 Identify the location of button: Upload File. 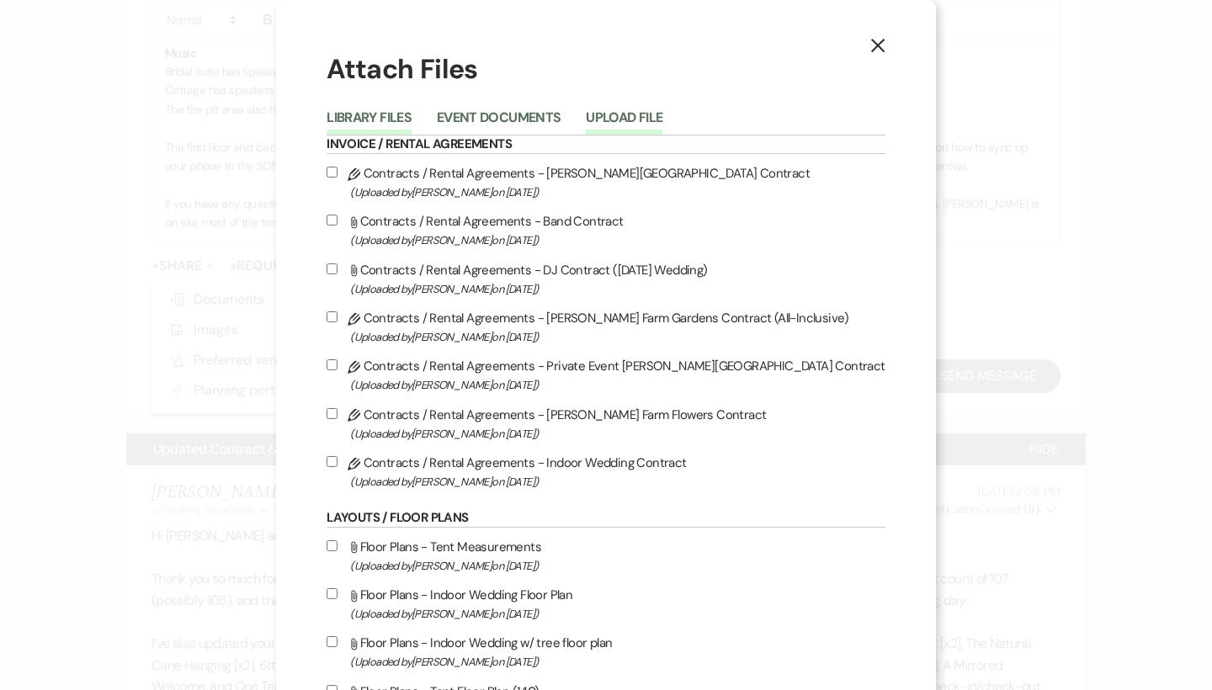
(624, 123).